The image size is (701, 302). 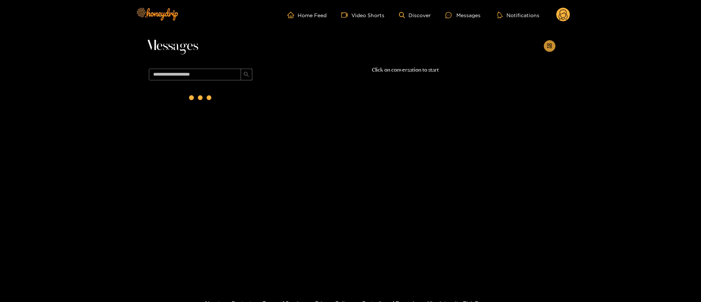 I want to click on a: Video Shorts, so click(x=363, y=15).